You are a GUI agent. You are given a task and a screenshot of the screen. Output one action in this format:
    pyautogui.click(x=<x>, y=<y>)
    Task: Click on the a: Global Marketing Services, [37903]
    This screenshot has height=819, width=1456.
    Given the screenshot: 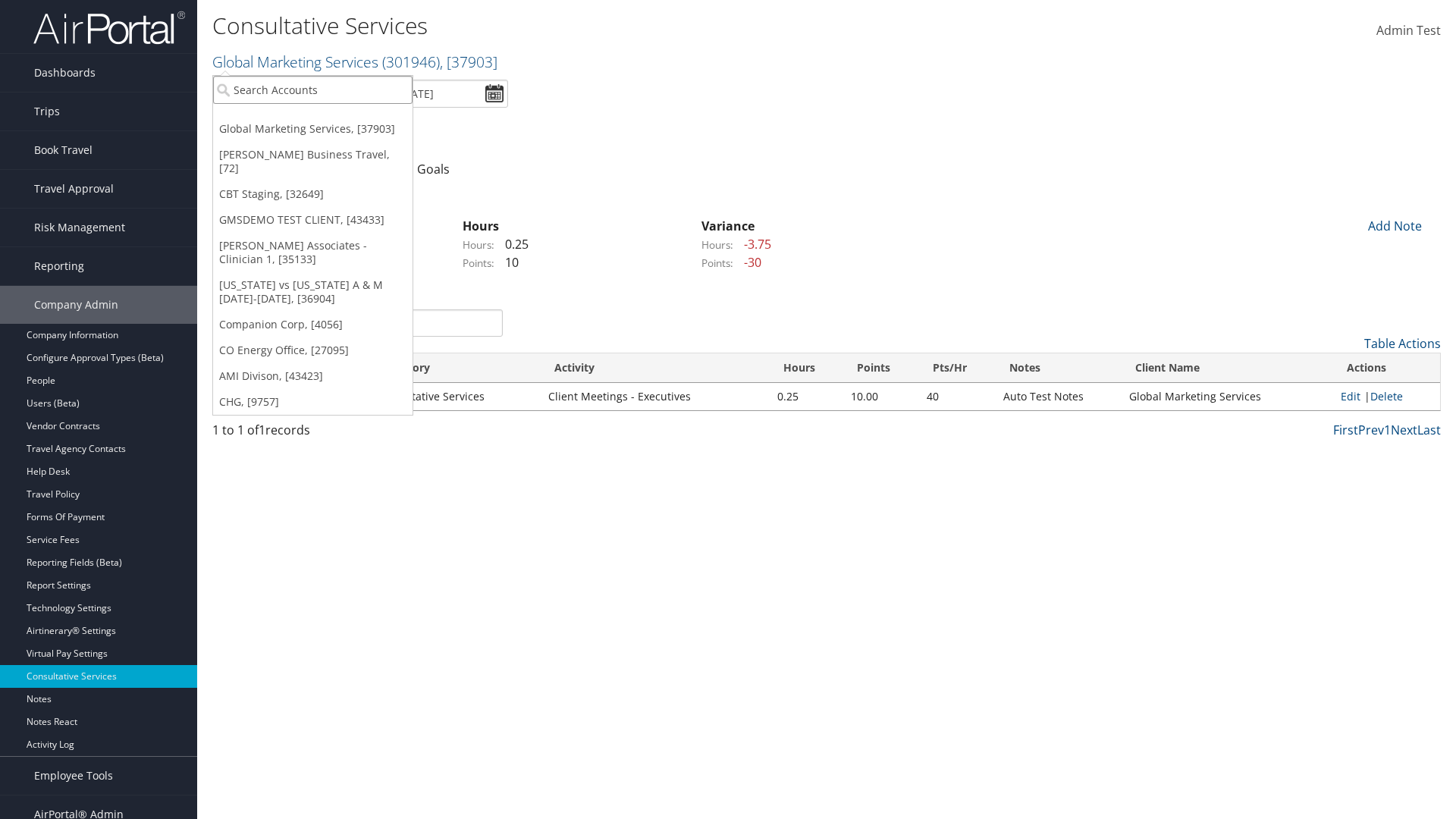 What is the action you would take?
    pyautogui.click(x=313, y=129)
    